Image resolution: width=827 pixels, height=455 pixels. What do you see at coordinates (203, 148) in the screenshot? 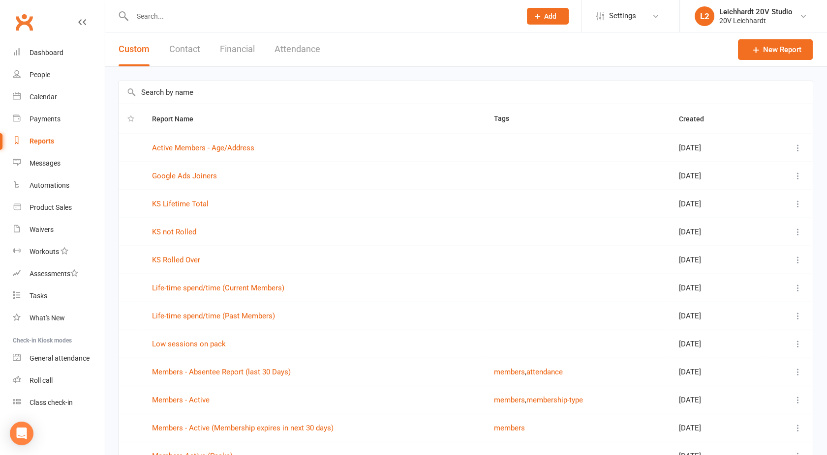
I see `a: Active Members - Age/Address` at bounding box center [203, 148].